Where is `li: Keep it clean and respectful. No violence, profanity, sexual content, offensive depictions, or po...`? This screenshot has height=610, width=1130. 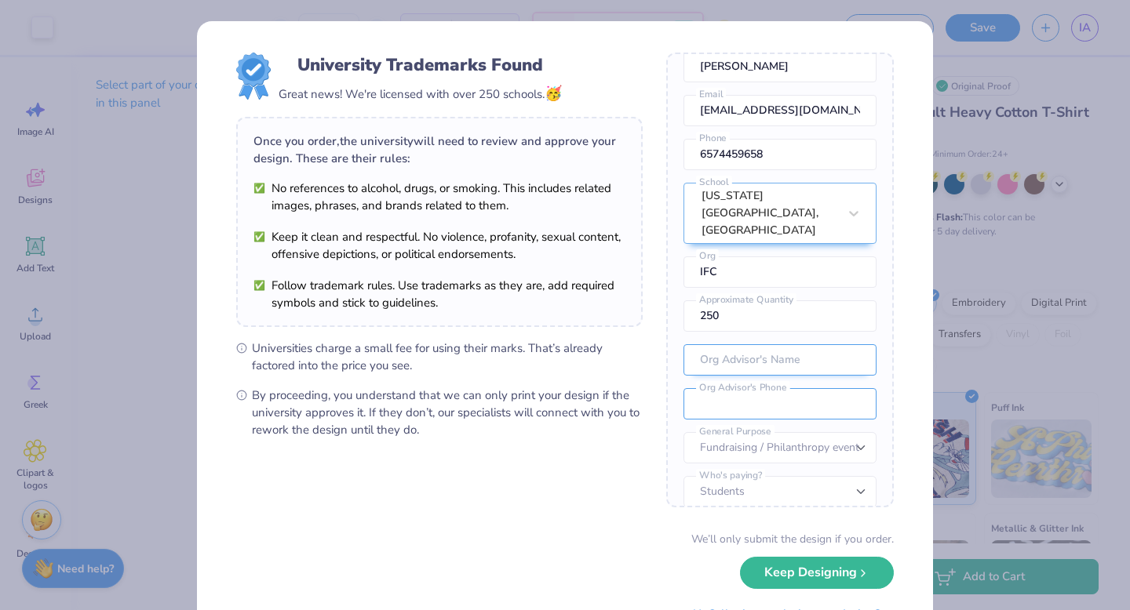
li: Keep it clean and respectful. No violence, profanity, sexual content, offensive depictions, or po... is located at coordinates (439, 246).